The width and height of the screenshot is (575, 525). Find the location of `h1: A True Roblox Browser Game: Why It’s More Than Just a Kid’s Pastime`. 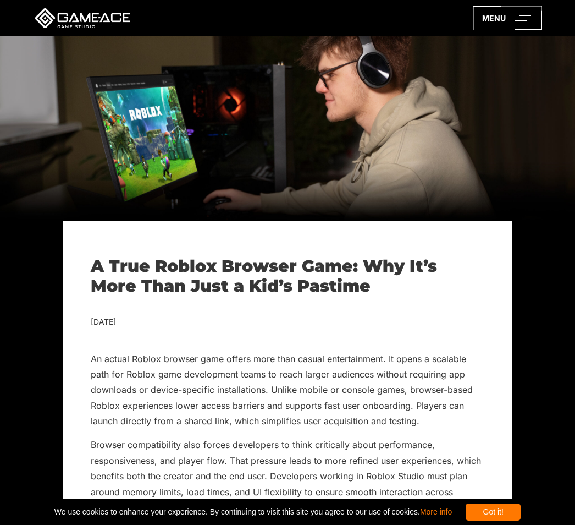

h1: A True Roblox Browser Game: Why It’s More Than Just a Kid’s Pastime is located at coordinates (288, 276).